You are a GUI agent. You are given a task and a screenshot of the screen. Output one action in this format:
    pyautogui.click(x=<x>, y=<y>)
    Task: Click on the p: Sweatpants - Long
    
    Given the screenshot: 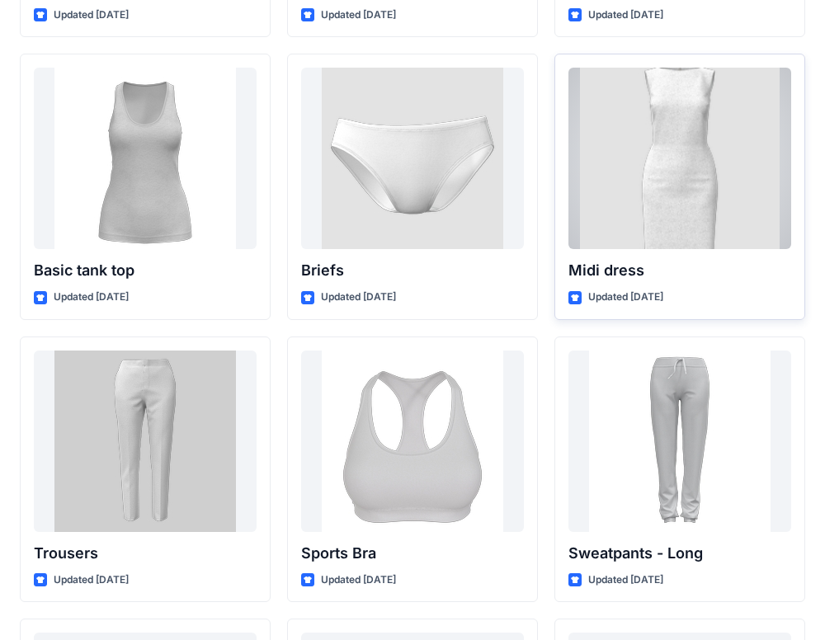 What is the action you would take?
    pyautogui.click(x=680, y=554)
    